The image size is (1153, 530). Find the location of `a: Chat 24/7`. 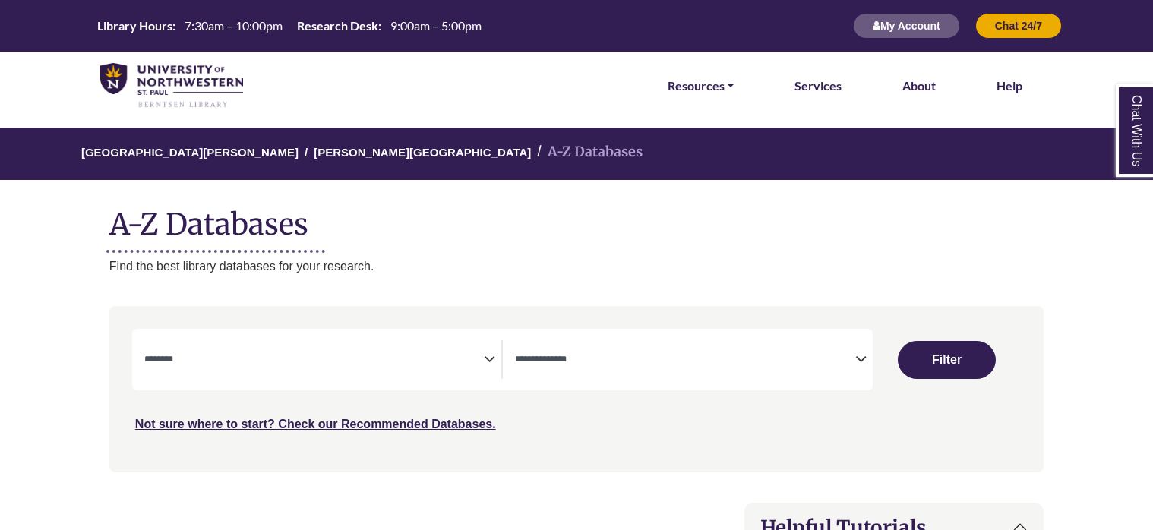

a: Chat 24/7 is located at coordinates (1019, 25).